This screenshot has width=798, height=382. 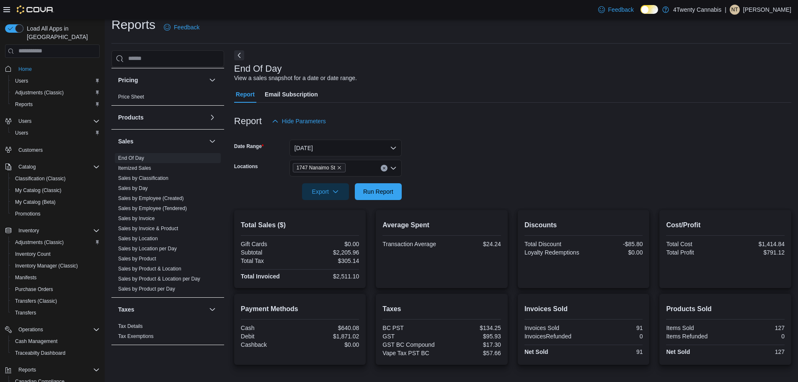 I want to click on a: Sales by Day, so click(x=133, y=188).